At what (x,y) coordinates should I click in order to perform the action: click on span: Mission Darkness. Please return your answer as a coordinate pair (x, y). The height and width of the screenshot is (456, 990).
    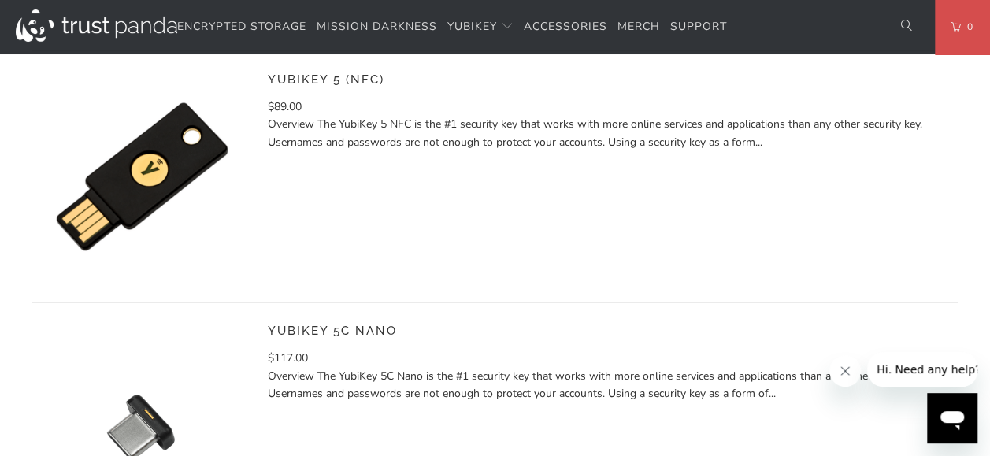
    Looking at the image, I should click on (376, 26).